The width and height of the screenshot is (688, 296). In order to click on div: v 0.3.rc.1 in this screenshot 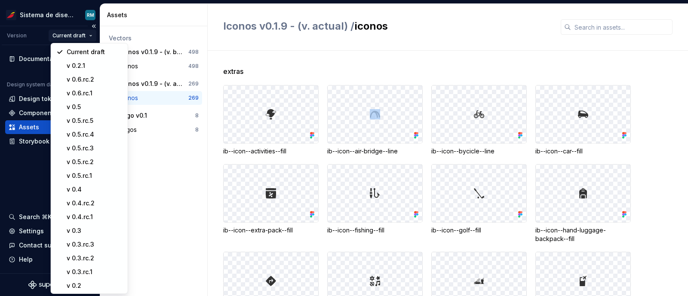, I will do `click(95, 272)`.